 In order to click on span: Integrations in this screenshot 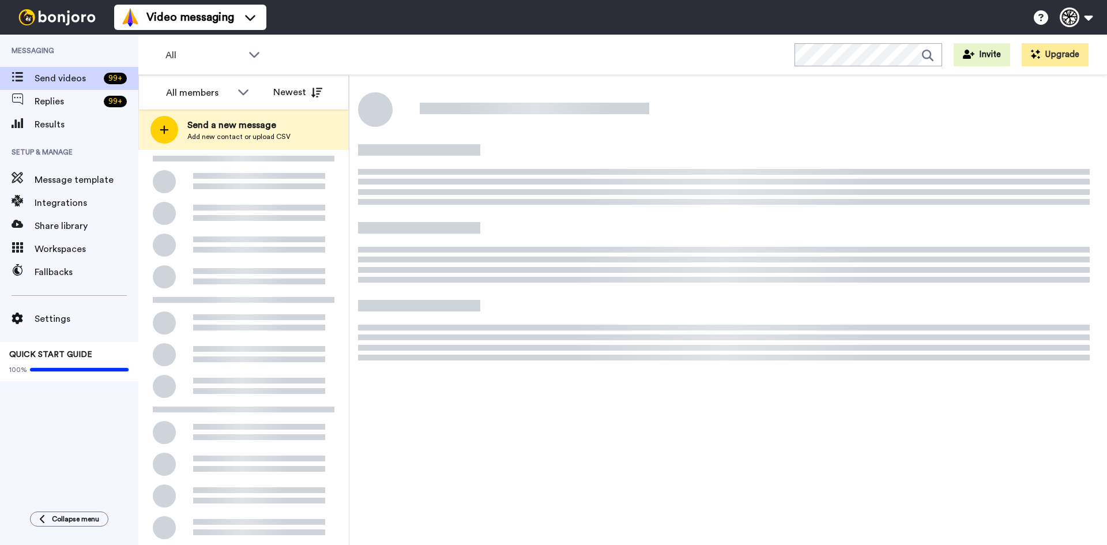, I will do `click(86, 203)`.